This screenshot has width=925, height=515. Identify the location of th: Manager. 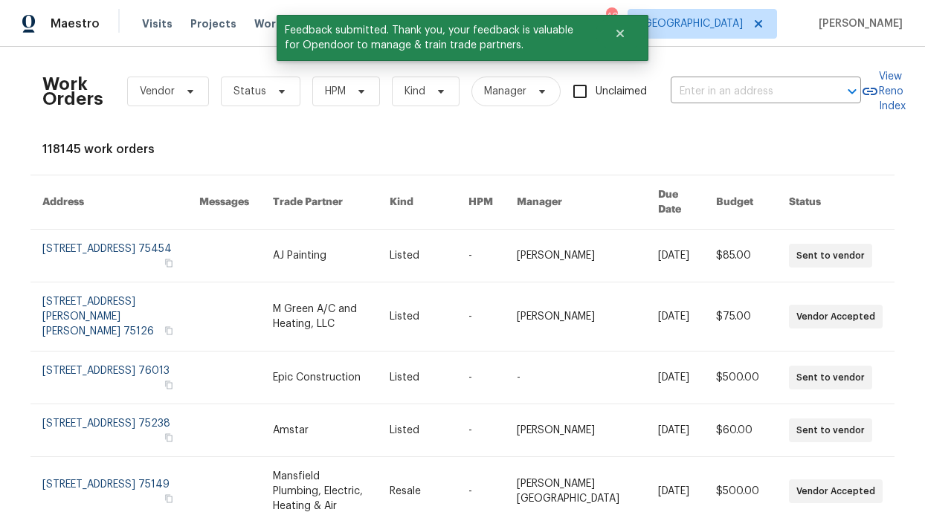
(575, 202).